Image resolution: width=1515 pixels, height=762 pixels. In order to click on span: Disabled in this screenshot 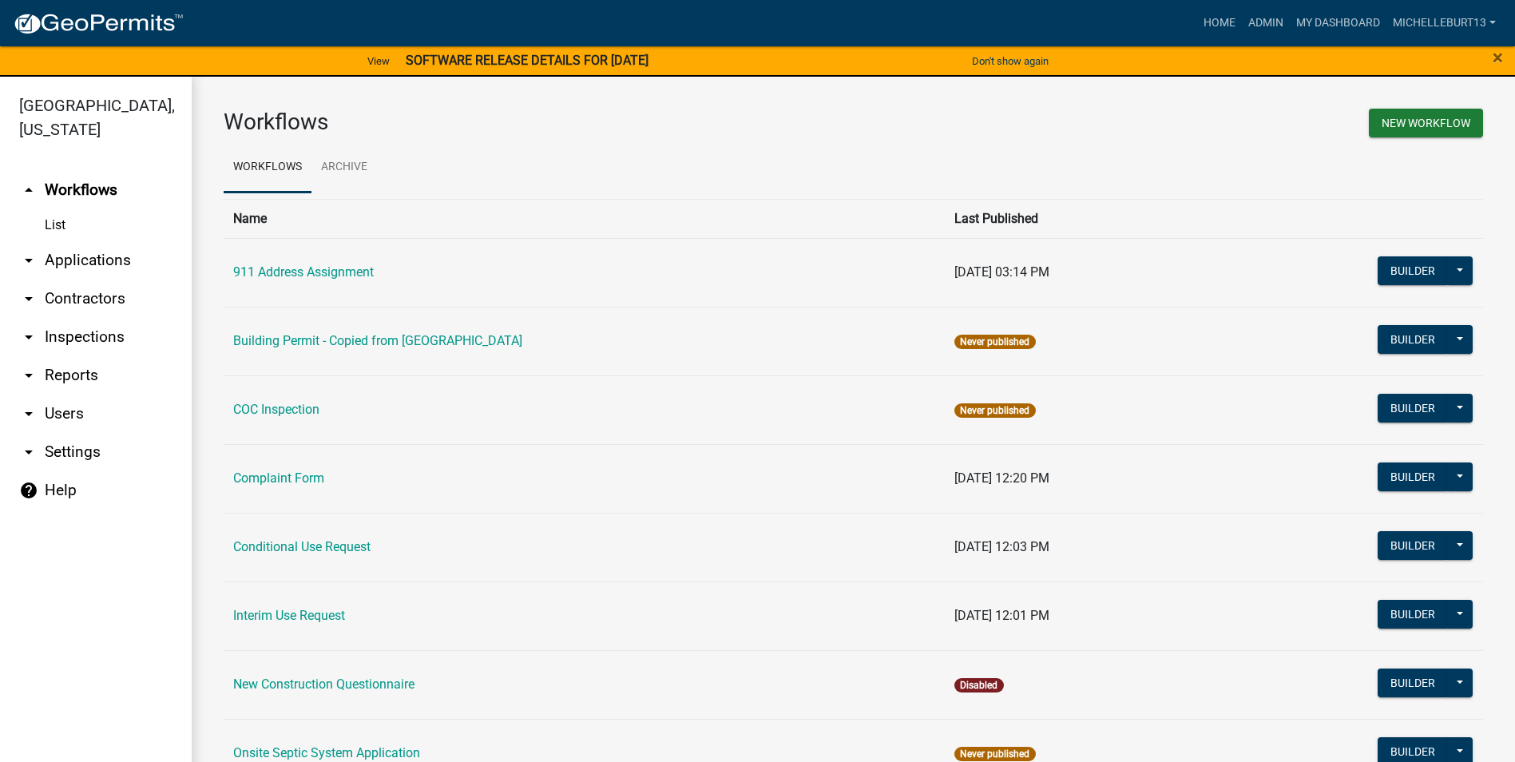, I will do `click(978, 685)`.